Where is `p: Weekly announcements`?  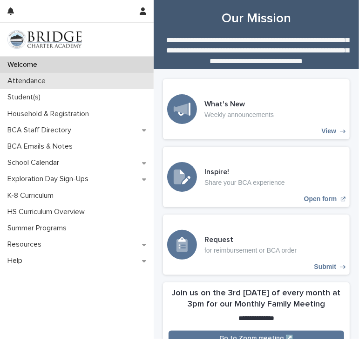 p: Weekly announcements is located at coordinates (239, 115).